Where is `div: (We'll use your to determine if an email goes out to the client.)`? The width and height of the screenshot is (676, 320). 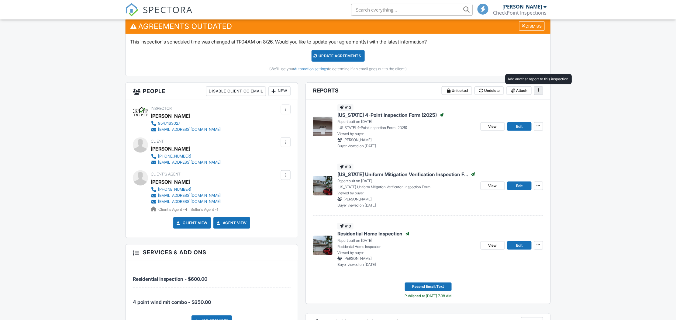
div: (We'll use your to determine if an email goes out to the client.) is located at coordinates (338, 69).